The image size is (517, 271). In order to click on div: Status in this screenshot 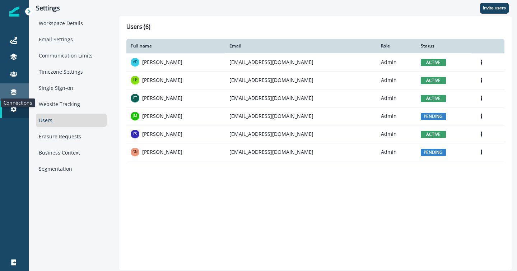, I will do `click(444, 46)`.